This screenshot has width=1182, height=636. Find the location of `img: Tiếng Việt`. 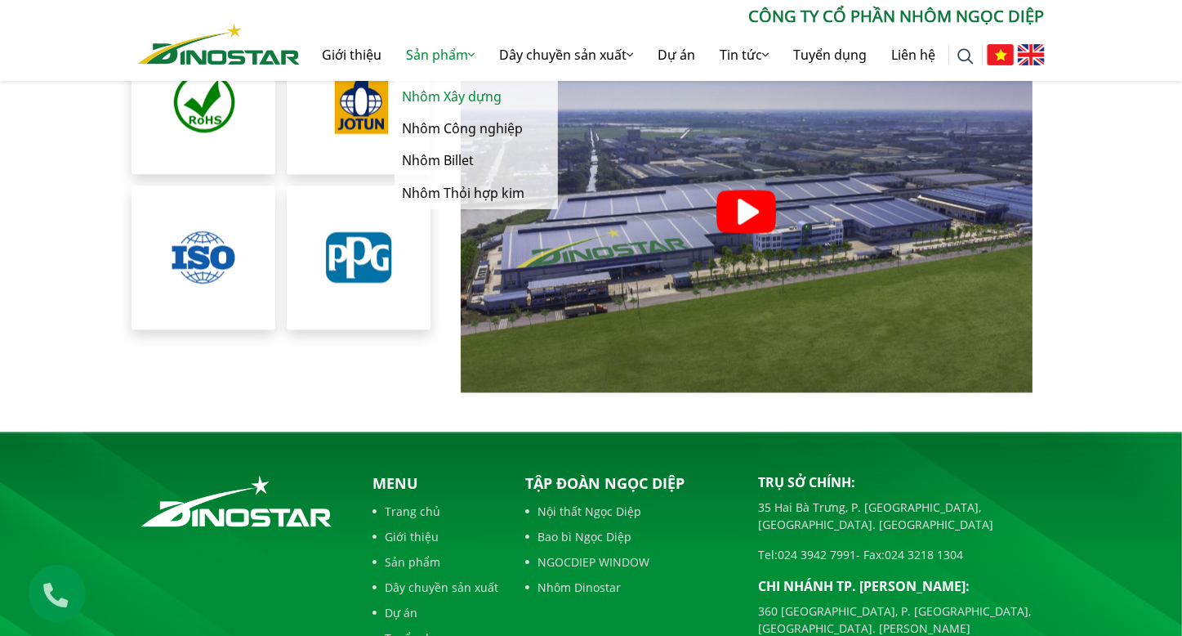

img: Tiếng Việt is located at coordinates (1000, 55).